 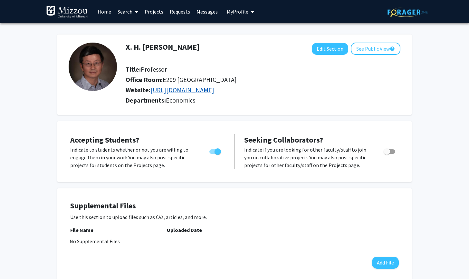 I want to click on button: Add File, so click(x=385, y=262).